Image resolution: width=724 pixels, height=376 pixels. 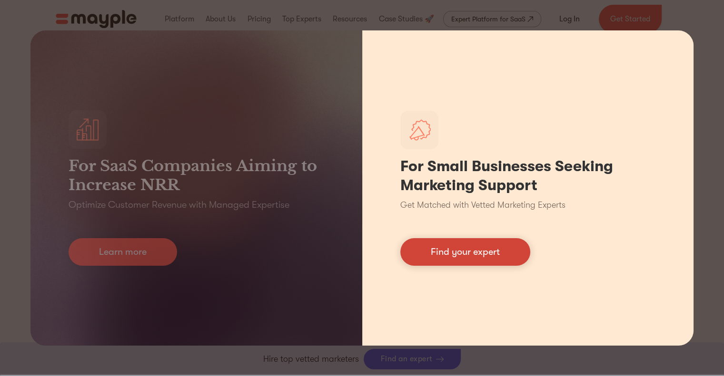 I want to click on p: Optimize Customer Revenue with Managed Expertise, so click(x=179, y=205).